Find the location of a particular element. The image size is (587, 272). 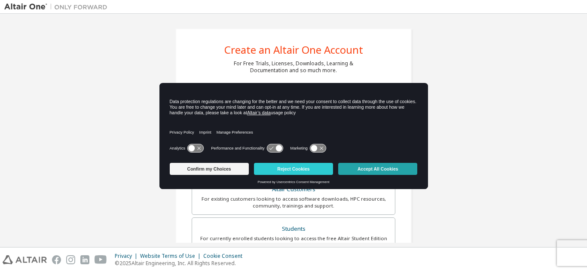

img: facebook.svg is located at coordinates (56, 260).